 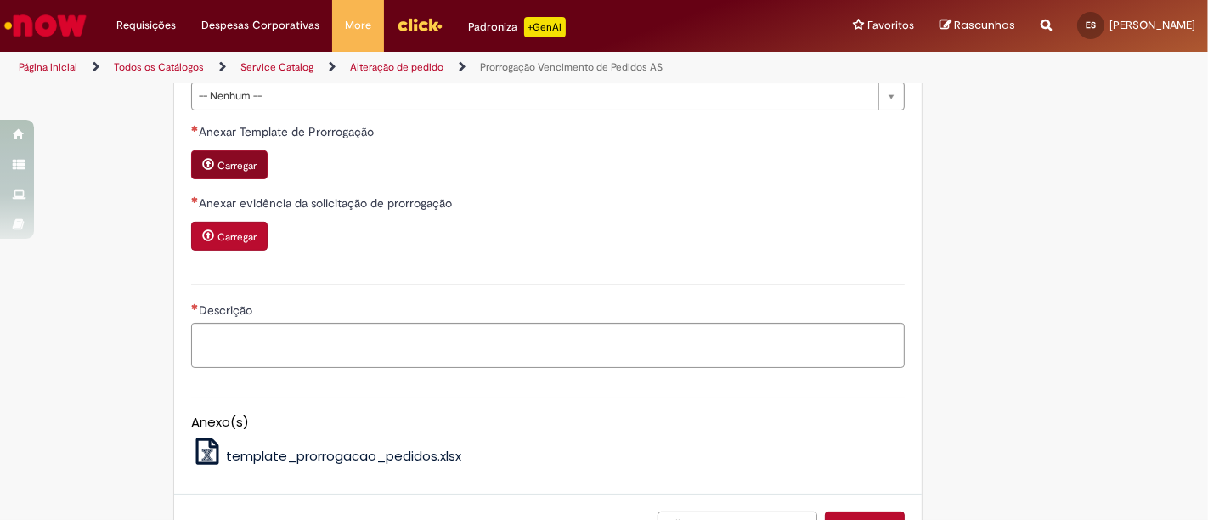 What do you see at coordinates (1091, 25) in the screenshot?
I see `span: ES` at bounding box center [1091, 25].